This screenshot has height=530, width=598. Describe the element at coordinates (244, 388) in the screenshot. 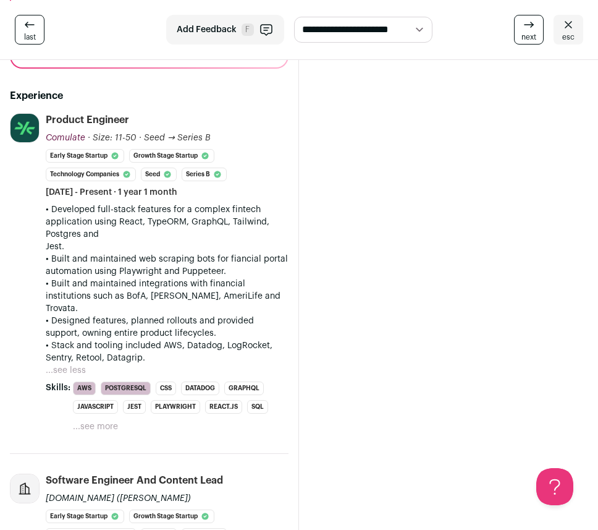

I see `li: GraphQL` at that location.